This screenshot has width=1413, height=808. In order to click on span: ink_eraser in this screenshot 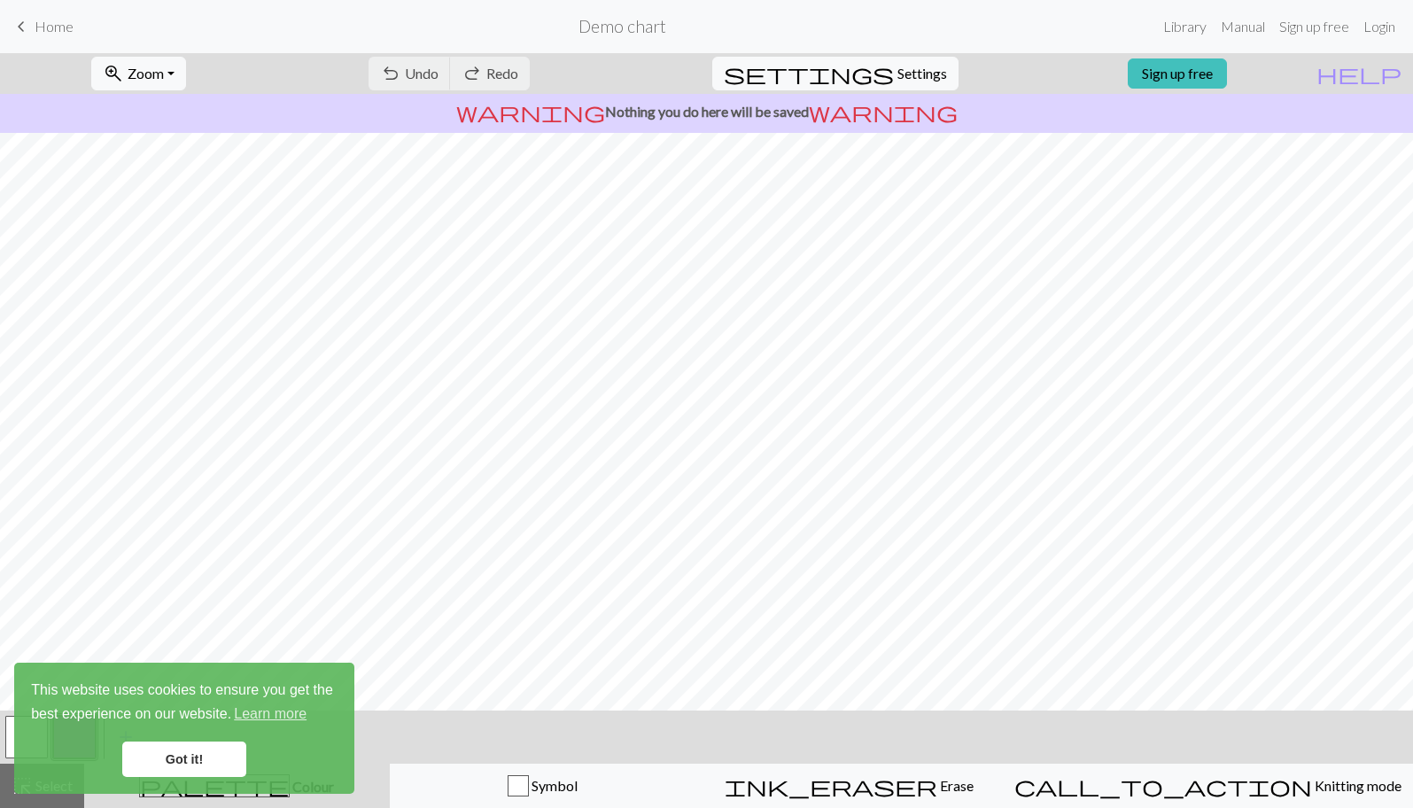, I will do `click(831, 786)`.